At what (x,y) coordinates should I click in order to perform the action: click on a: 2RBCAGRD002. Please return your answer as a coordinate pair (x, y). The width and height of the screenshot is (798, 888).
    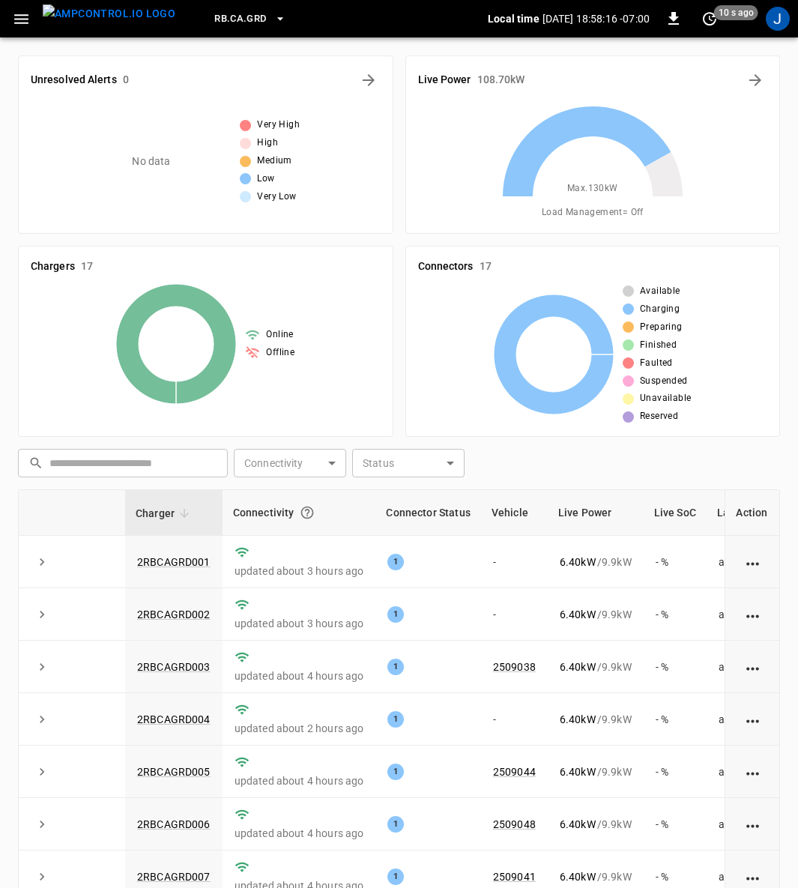
    Looking at the image, I should click on (174, 615).